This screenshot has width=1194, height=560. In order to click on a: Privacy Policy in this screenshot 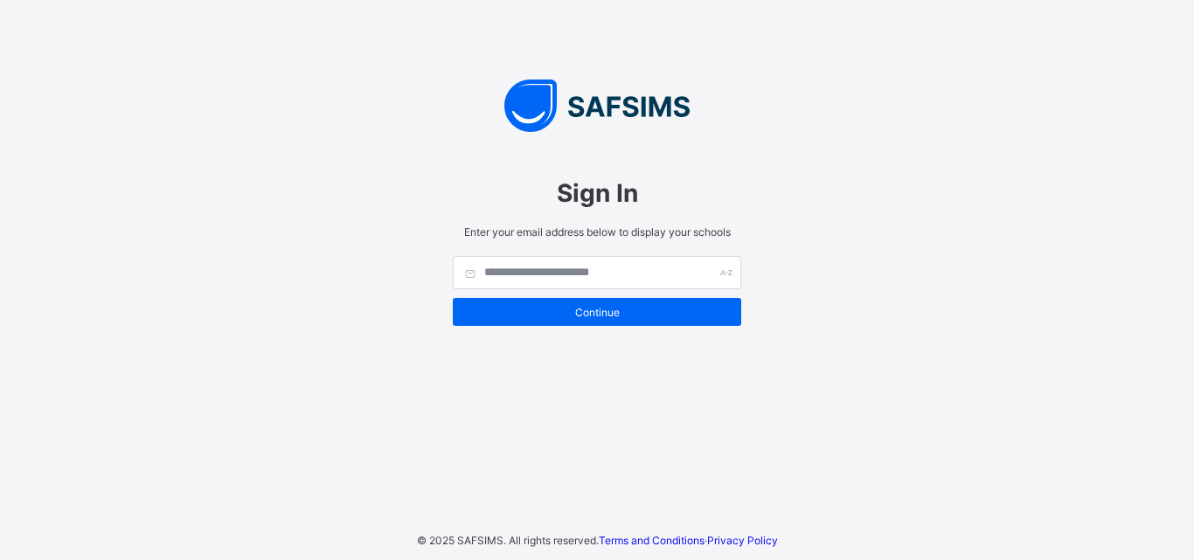, I will do `click(742, 540)`.